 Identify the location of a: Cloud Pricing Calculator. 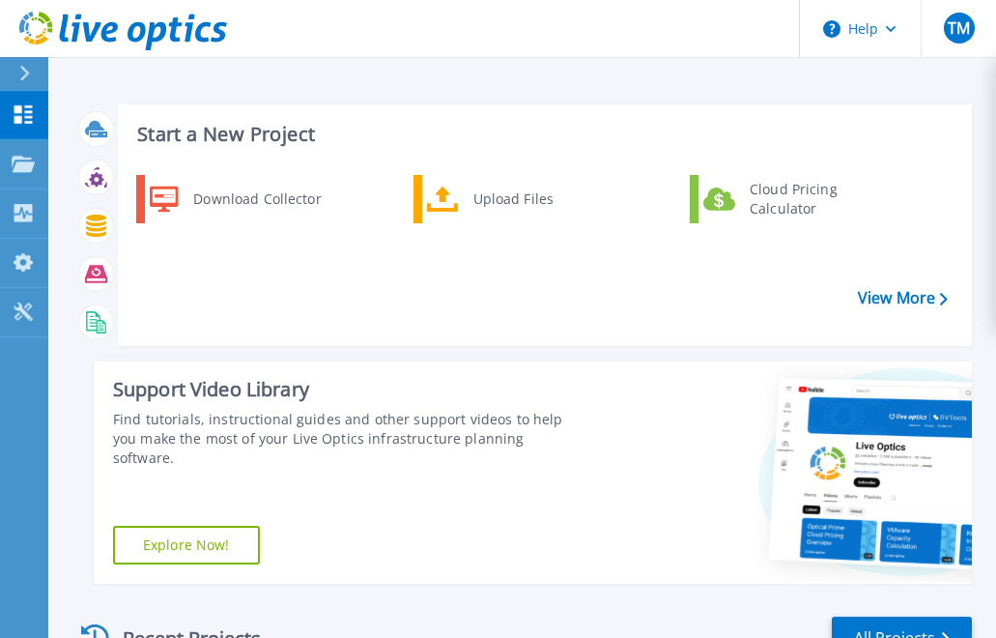
(788, 199).